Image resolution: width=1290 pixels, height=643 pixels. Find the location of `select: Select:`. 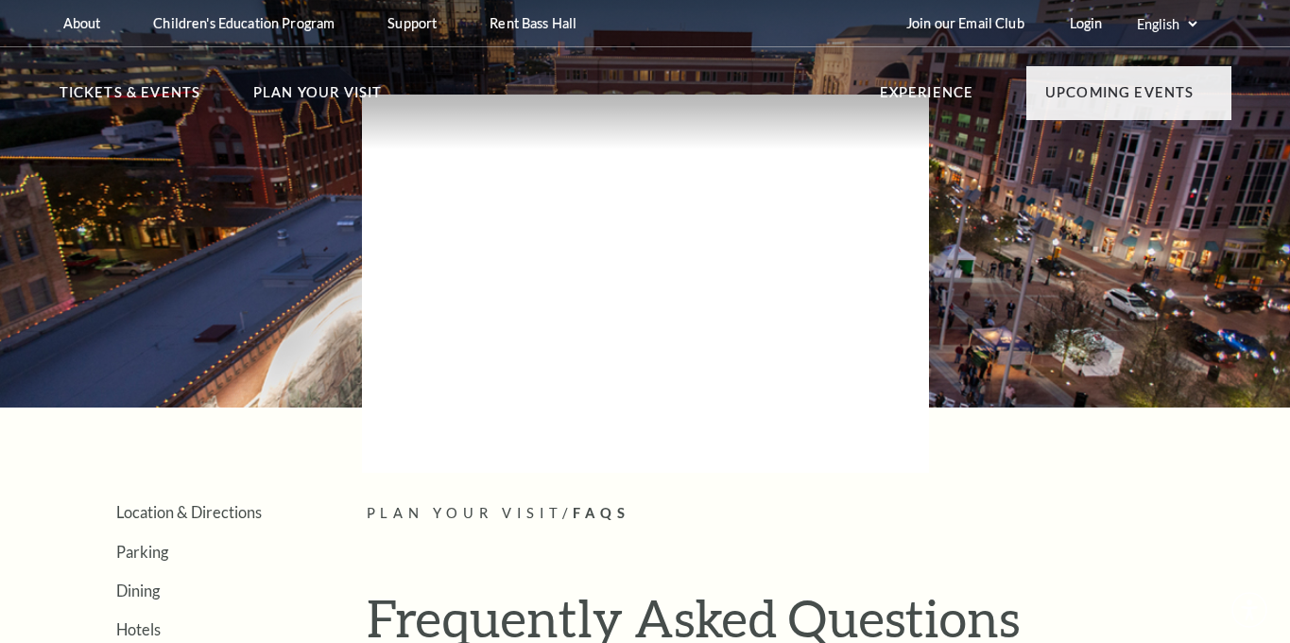

select: Select: is located at coordinates (1166, 24).